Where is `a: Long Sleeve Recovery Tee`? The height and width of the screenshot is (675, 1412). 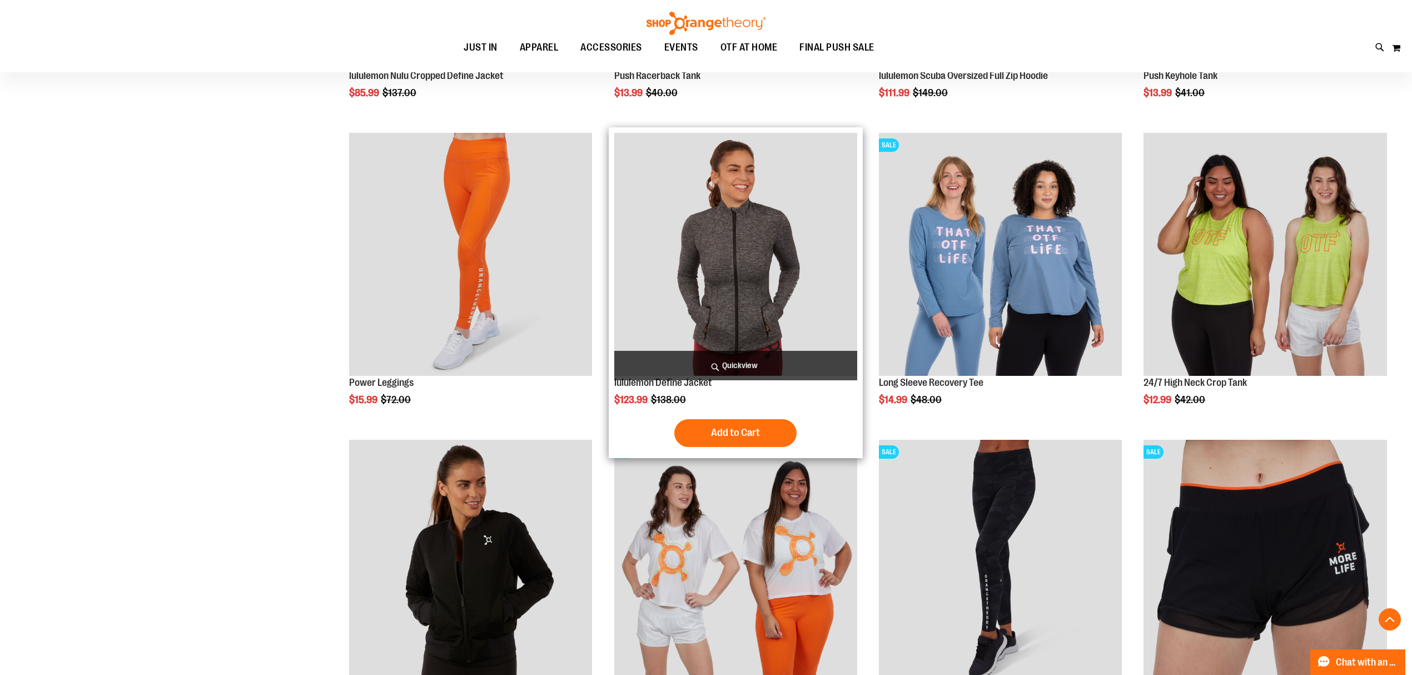 a: Long Sleeve Recovery Tee is located at coordinates (931, 383).